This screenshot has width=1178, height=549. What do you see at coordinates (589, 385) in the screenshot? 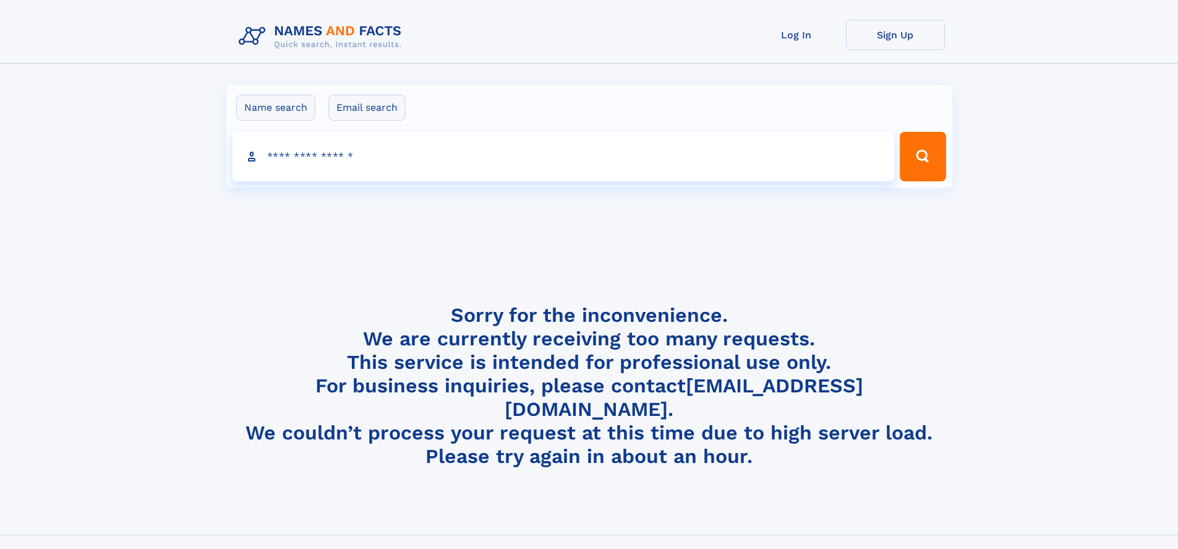
I see `h4: Sorry for the inconvenience. We are currently receiving too many requests. This service is intend...` at bounding box center [589, 385].